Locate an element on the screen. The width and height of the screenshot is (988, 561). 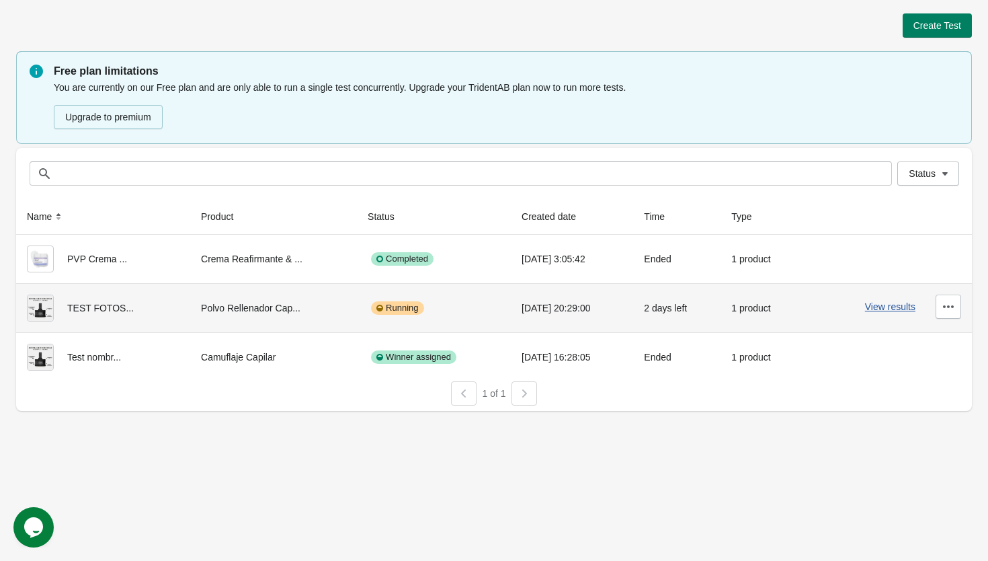
div: Camuflaje Capilar is located at coordinates (274, 357).